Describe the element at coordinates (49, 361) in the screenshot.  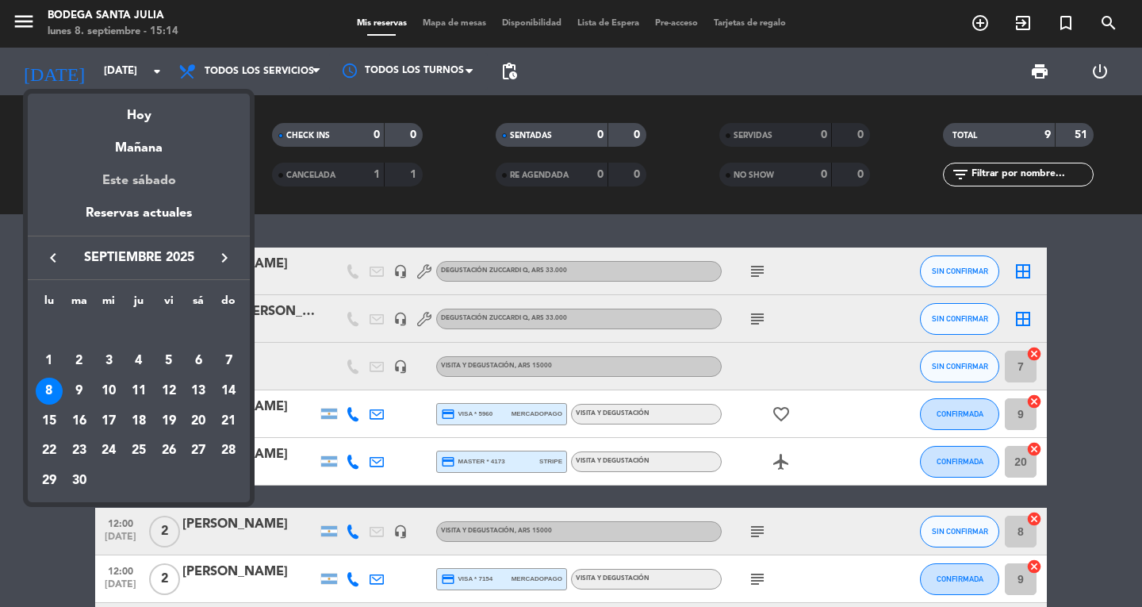
I see `div: 1` at that location.